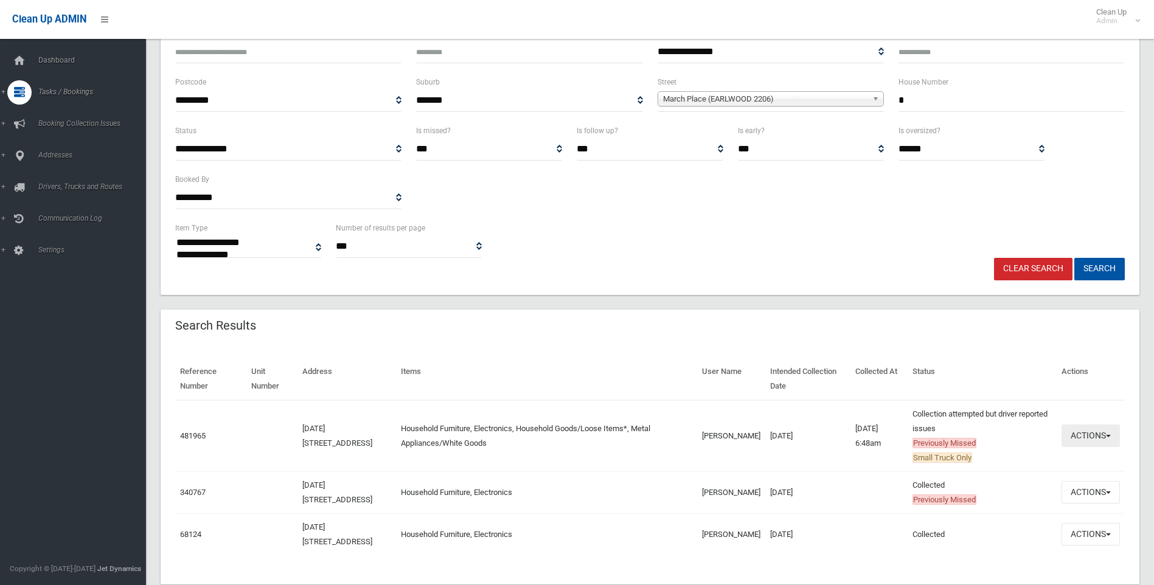 The width and height of the screenshot is (1154, 585). Describe the element at coordinates (923, 82) in the screenshot. I see `label: House Number` at that location.